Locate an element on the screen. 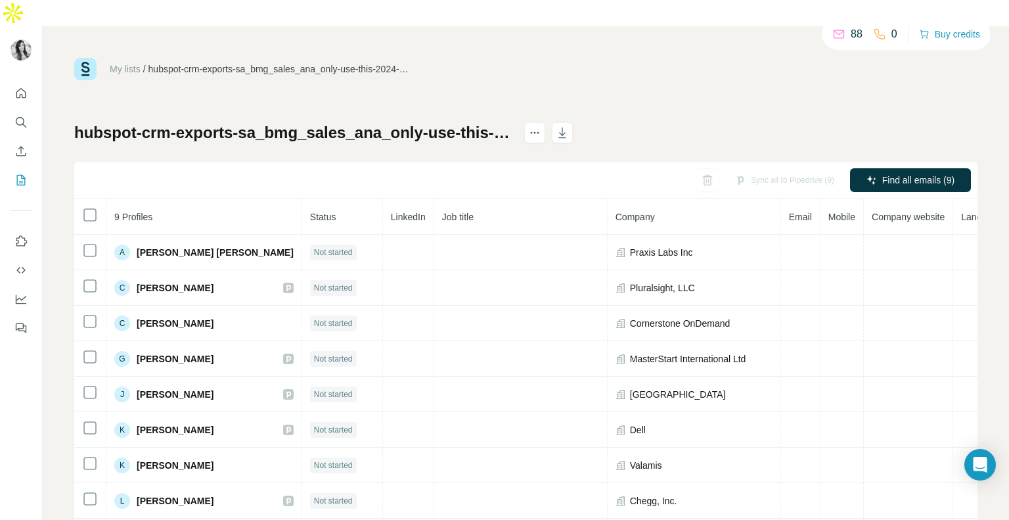 This screenshot has height=520, width=1009. span: Cornerstone OnDemand is located at coordinates (680, 323).